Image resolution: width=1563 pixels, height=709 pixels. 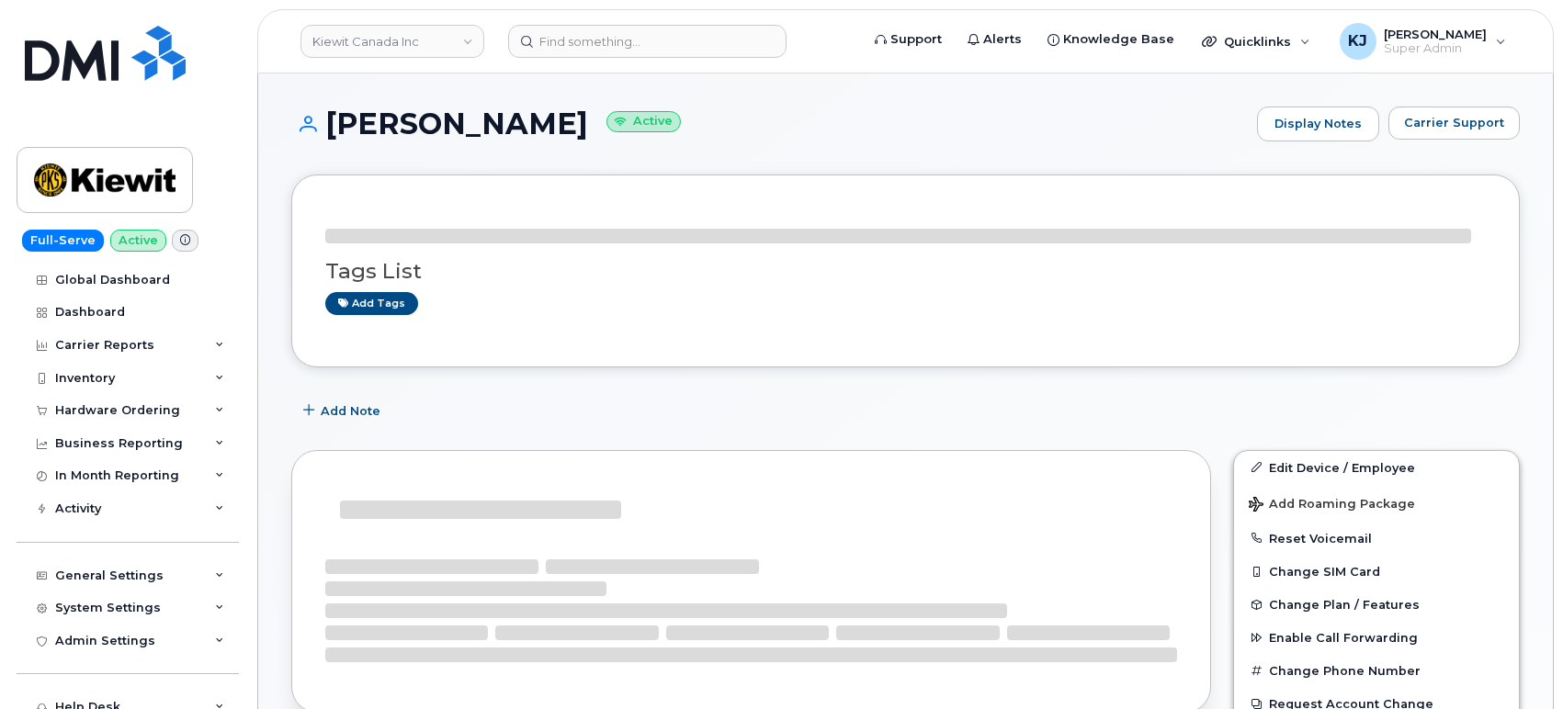 I want to click on button: Change Plan / Features, so click(x=1376, y=605).